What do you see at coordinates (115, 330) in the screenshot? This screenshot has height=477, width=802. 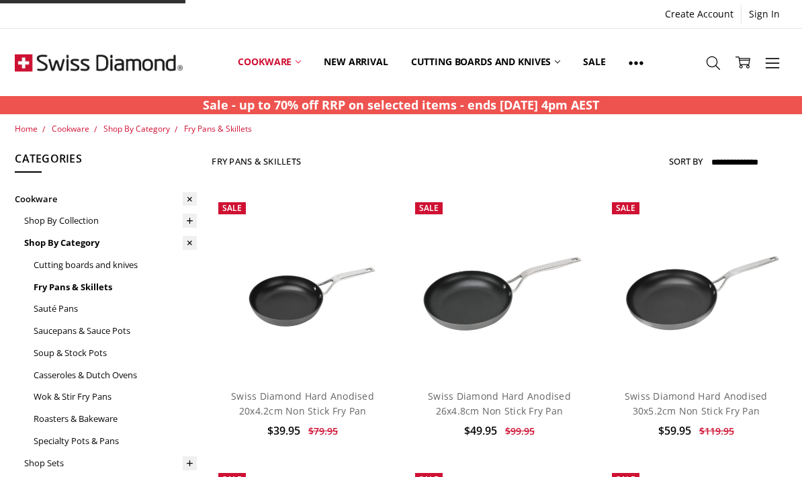 I see `a: Saucepans & Sauce Pots` at bounding box center [115, 330].